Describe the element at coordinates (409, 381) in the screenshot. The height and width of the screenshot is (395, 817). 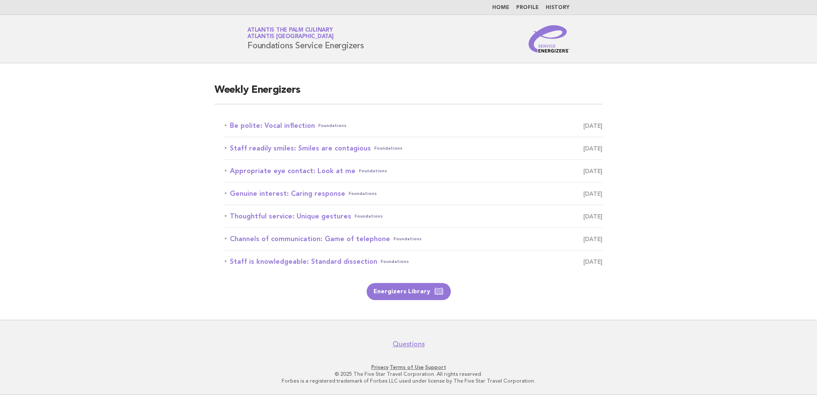
I see `p: Forbes is a registered trademark of Forbes LLC used under license by The Five Star Travel Corpora...` at that location.